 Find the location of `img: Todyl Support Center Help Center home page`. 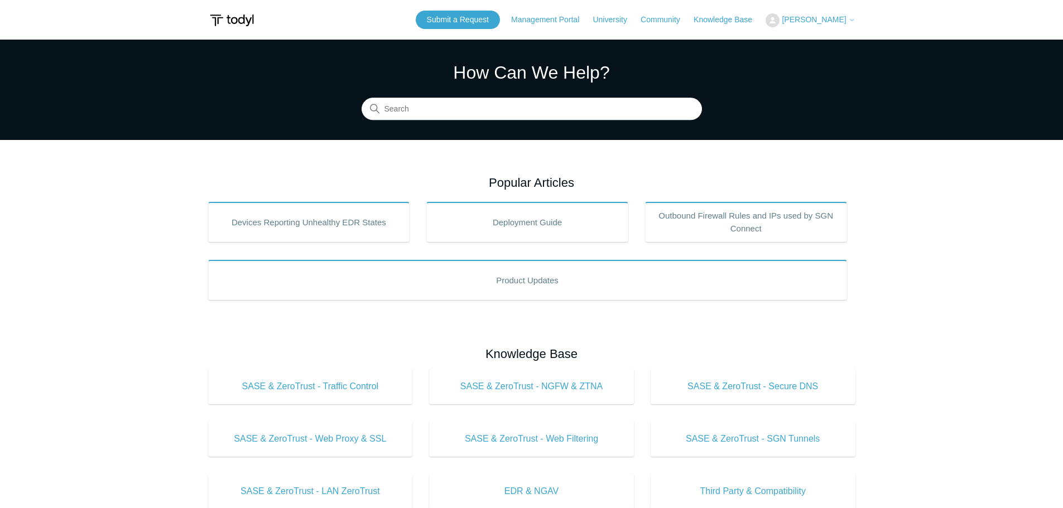

img: Todyl Support Center Help Center home page is located at coordinates (232, 20).